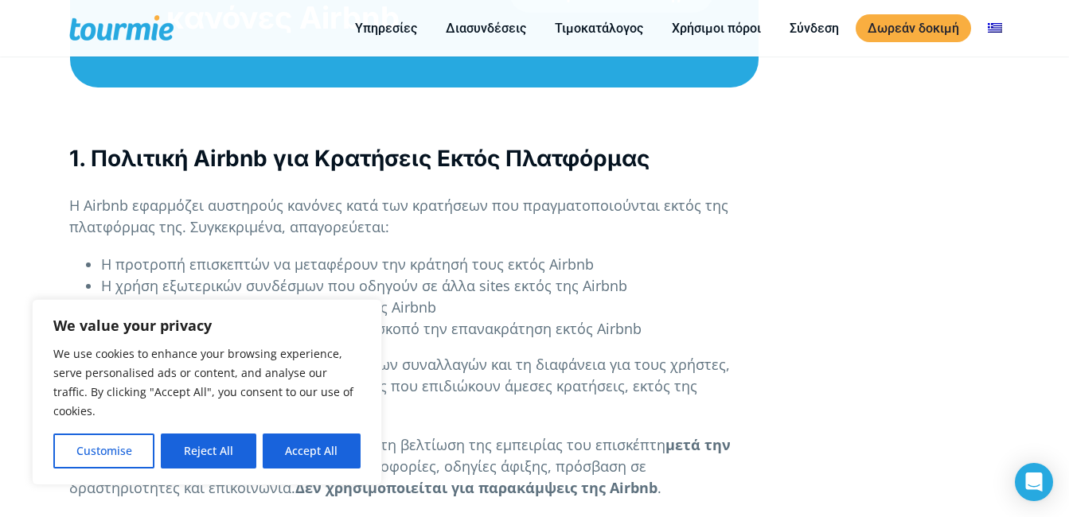 The image size is (1069, 517). Describe the element at coordinates (311, 451) in the screenshot. I see `button: Accept All` at that location.